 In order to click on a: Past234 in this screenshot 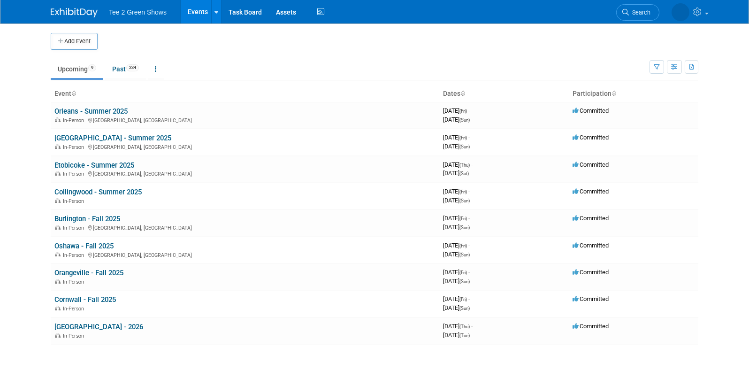, I will do `click(125, 69)`.